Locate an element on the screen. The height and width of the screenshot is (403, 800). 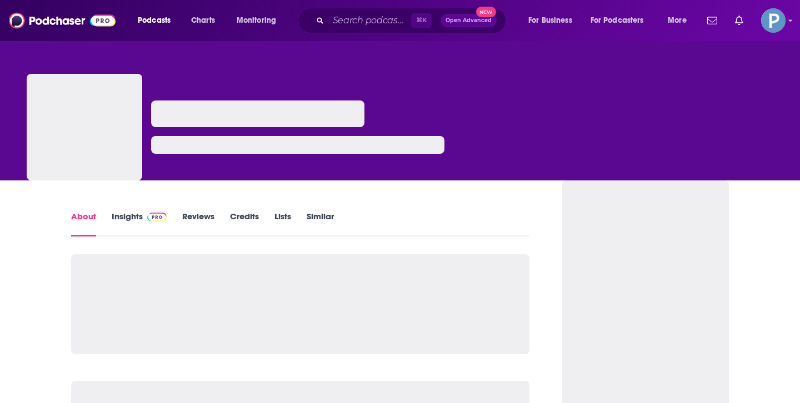
a: Charts is located at coordinates (203, 21).